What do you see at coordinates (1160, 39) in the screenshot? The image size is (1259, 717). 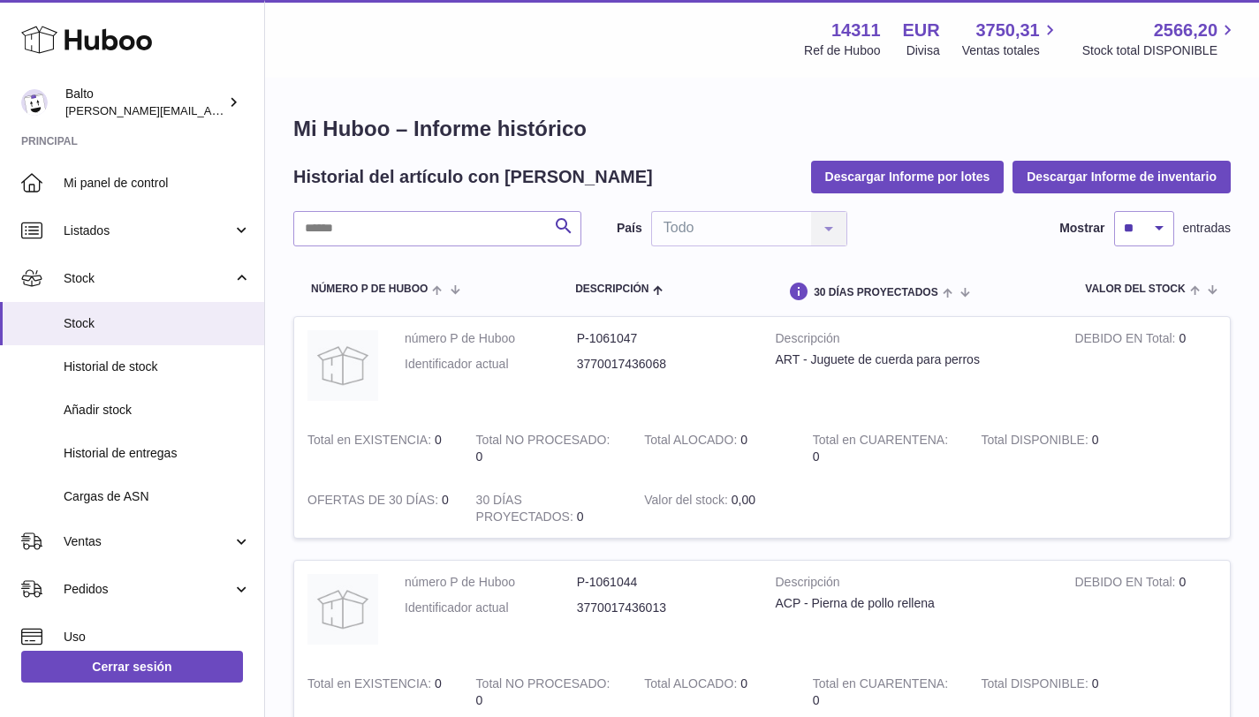 I see `a: 2566,20 Stock total DISPONIBLE` at bounding box center [1160, 39].